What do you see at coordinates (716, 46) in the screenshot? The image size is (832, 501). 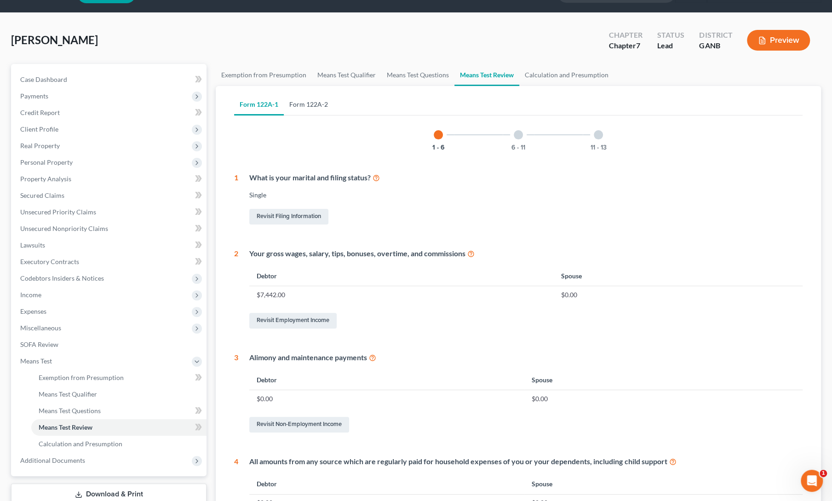 I see `div: GANB` at bounding box center [716, 46].